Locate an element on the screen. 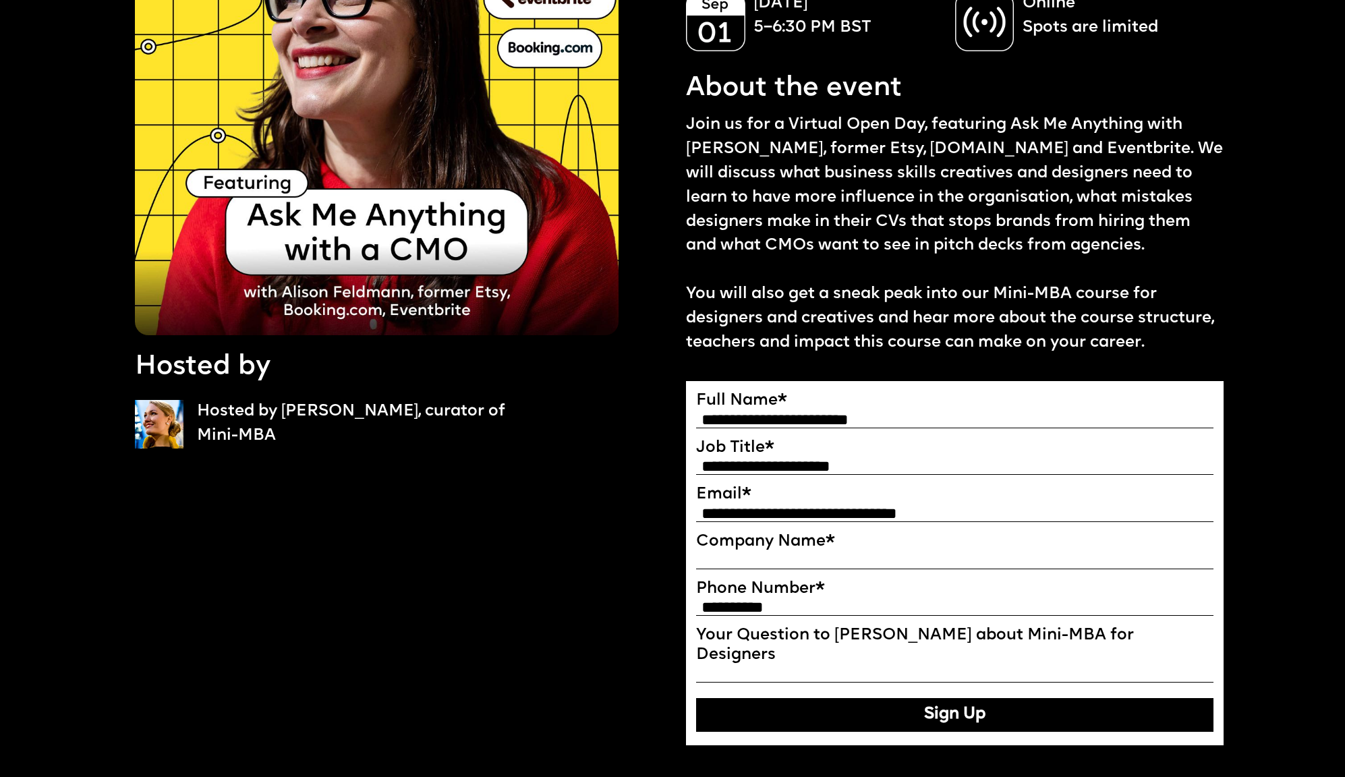  button: Sign Up is located at coordinates (954, 715).